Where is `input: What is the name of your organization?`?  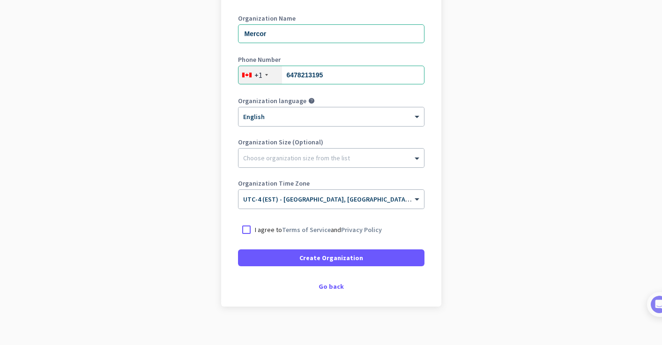 input: What is the name of your organization? is located at coordinates (331, 34).